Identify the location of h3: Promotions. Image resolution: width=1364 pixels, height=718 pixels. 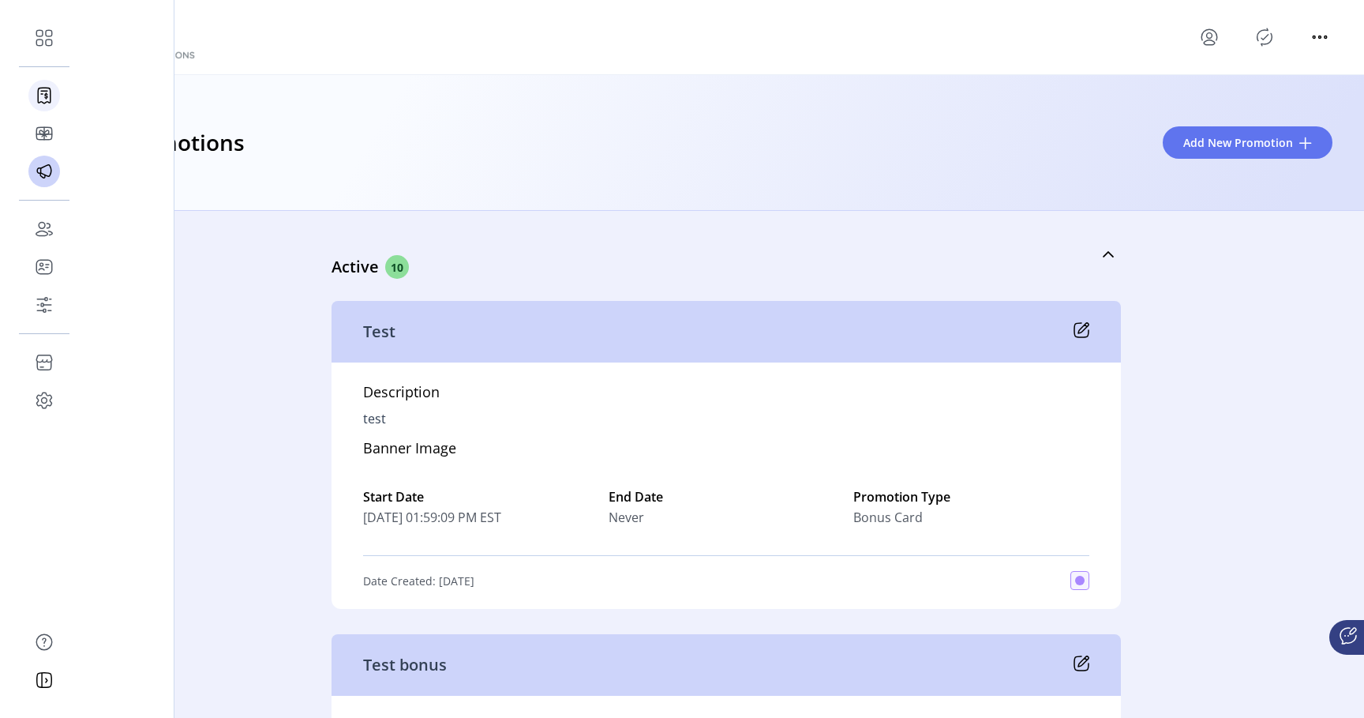
(182, 143).